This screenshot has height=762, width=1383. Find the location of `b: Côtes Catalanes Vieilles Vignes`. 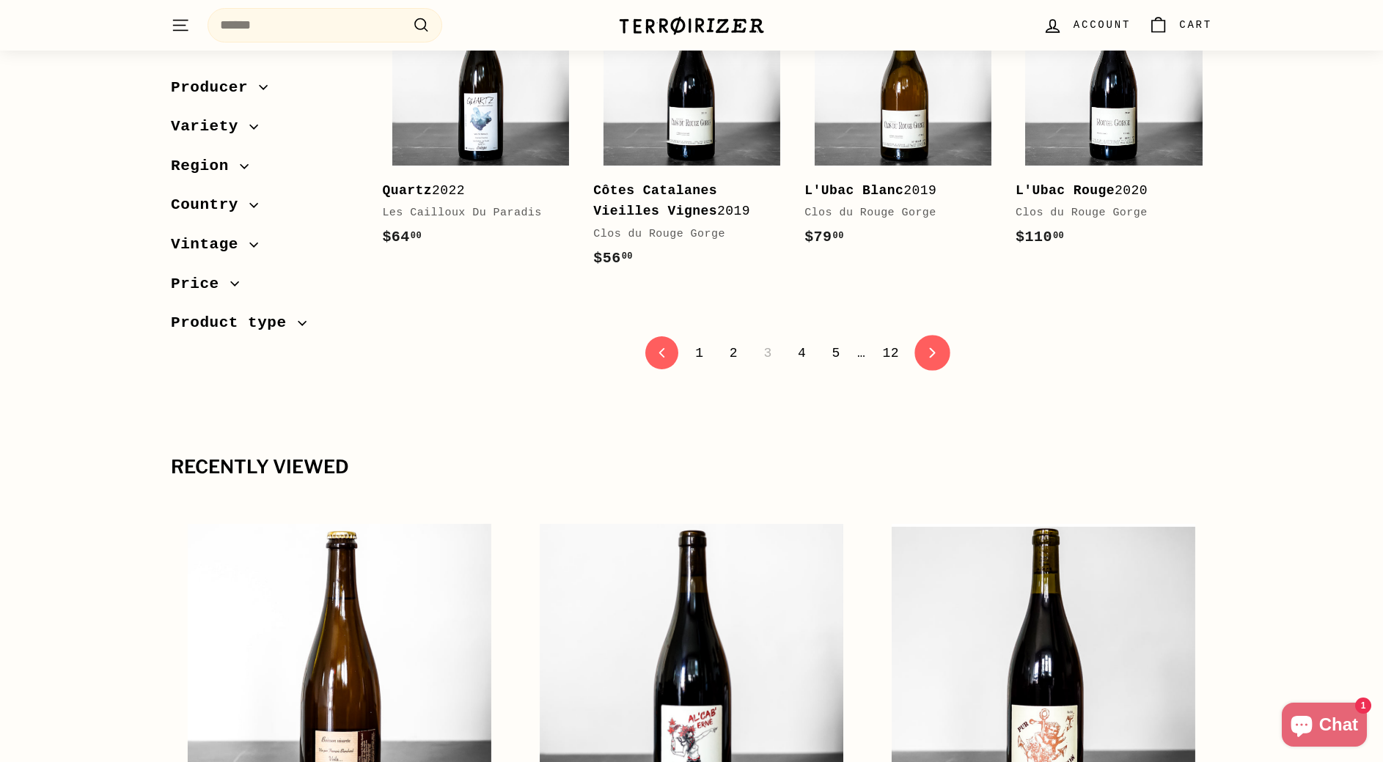

b: Côtes Catalanes Vieilles Vignes is located at coordinates (655, 201).